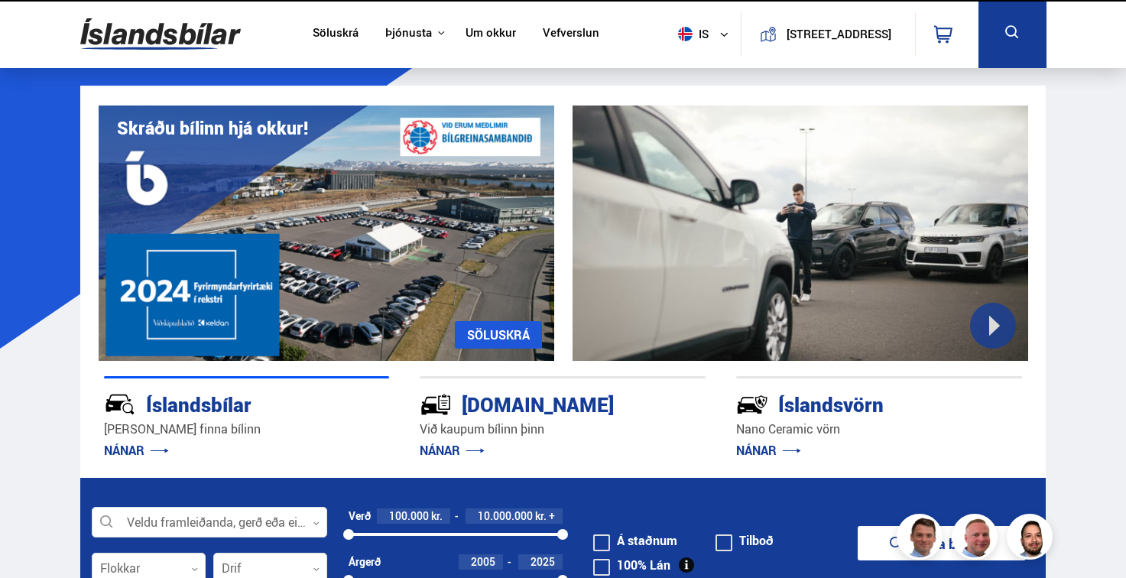  Describe the element at coordinates (160, 34) in the screenshot. I see `img: G0Ugv5HjCgRt.svg` at that location.